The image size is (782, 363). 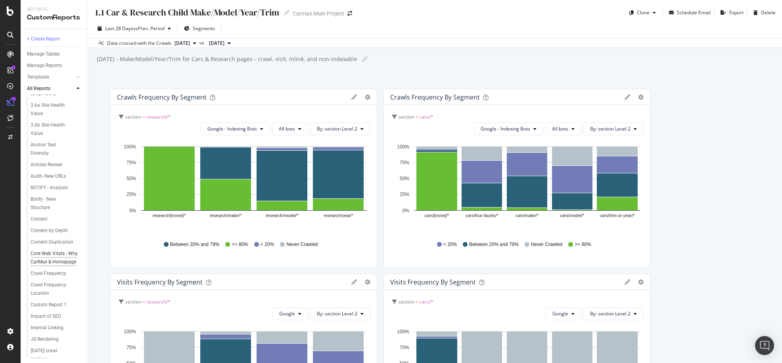 I want to click on div: Impact of SEO, so click(x=46, y=316).